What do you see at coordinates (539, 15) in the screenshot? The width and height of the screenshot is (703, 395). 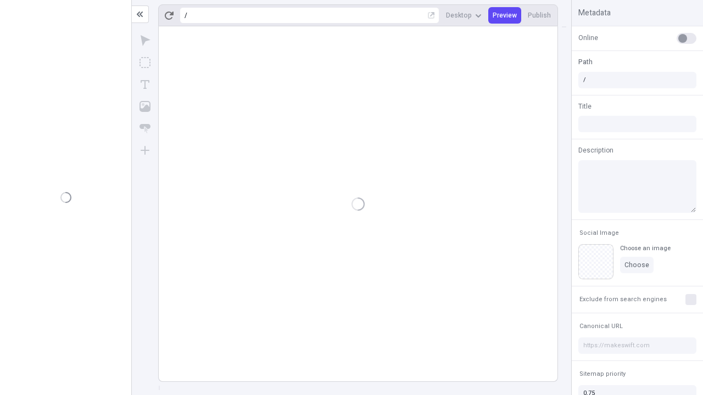 I see `span: Publish` at bounding box center [539, 15].